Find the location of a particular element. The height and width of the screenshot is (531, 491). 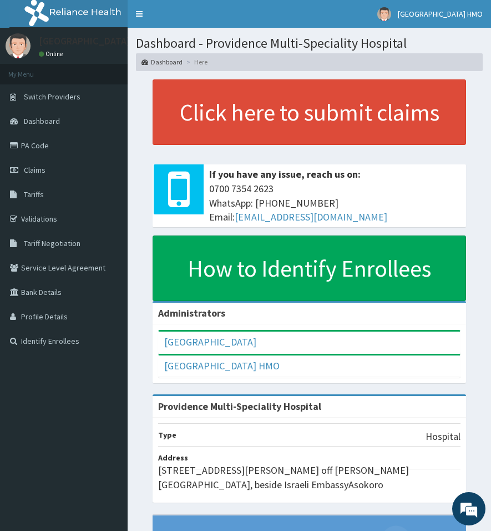

a: Click here to submit claims is located at coordinates (309, 112).